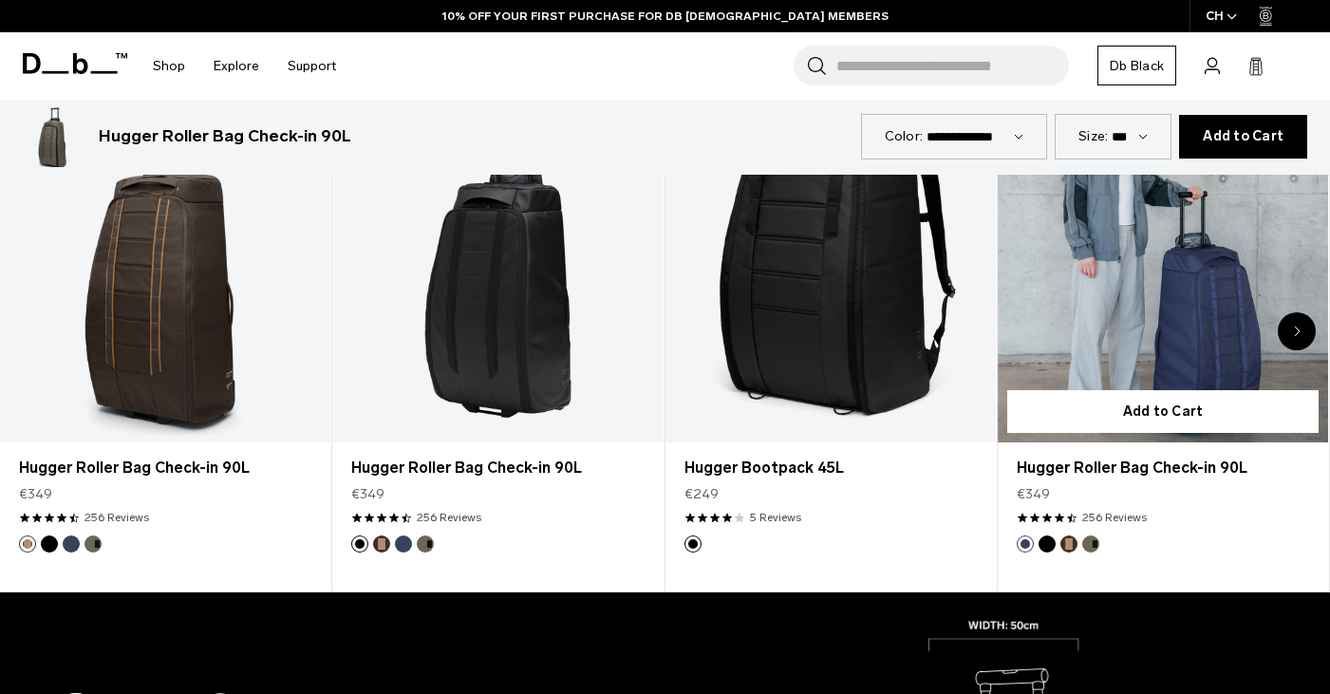  Describe the element at coordinates (1136, 65) in the screenshot. I see `a: Db Black` at that location.